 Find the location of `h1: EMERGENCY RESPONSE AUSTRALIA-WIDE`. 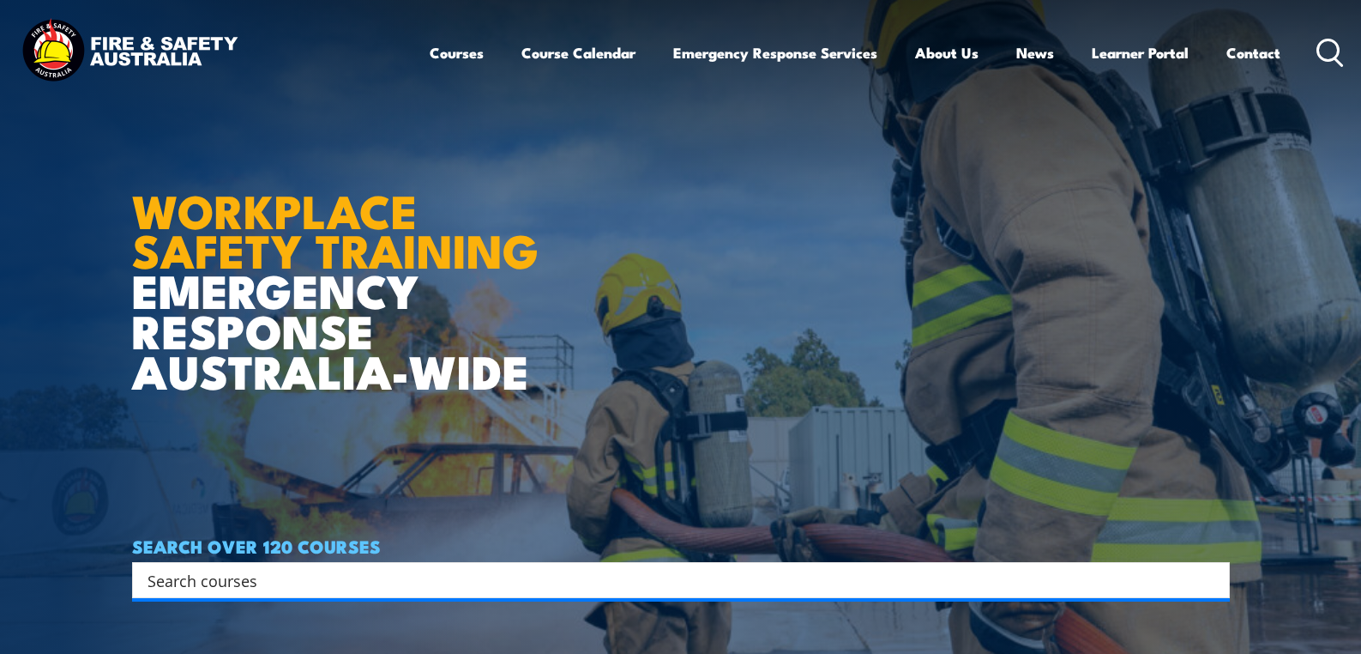

h1: EMERGENCY RESPONSE AUSTRALIA-WIDE is located at coordinates (341, 269).